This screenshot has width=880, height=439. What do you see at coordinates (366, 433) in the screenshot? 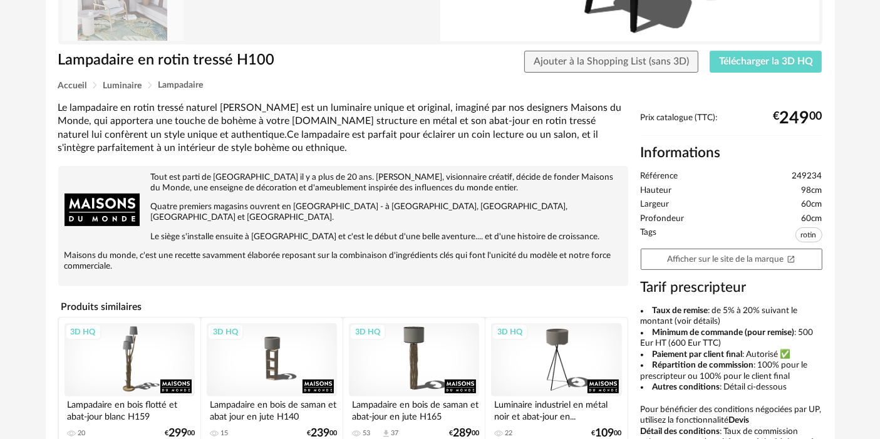
I see `div: 53` at bounding box center [366, 433].